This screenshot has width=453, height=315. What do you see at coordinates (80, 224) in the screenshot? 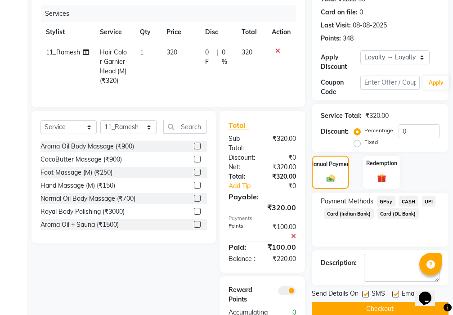
I see `div: Aroma Oil + Sauna (₹1500)` at bounding box center [80, 224].